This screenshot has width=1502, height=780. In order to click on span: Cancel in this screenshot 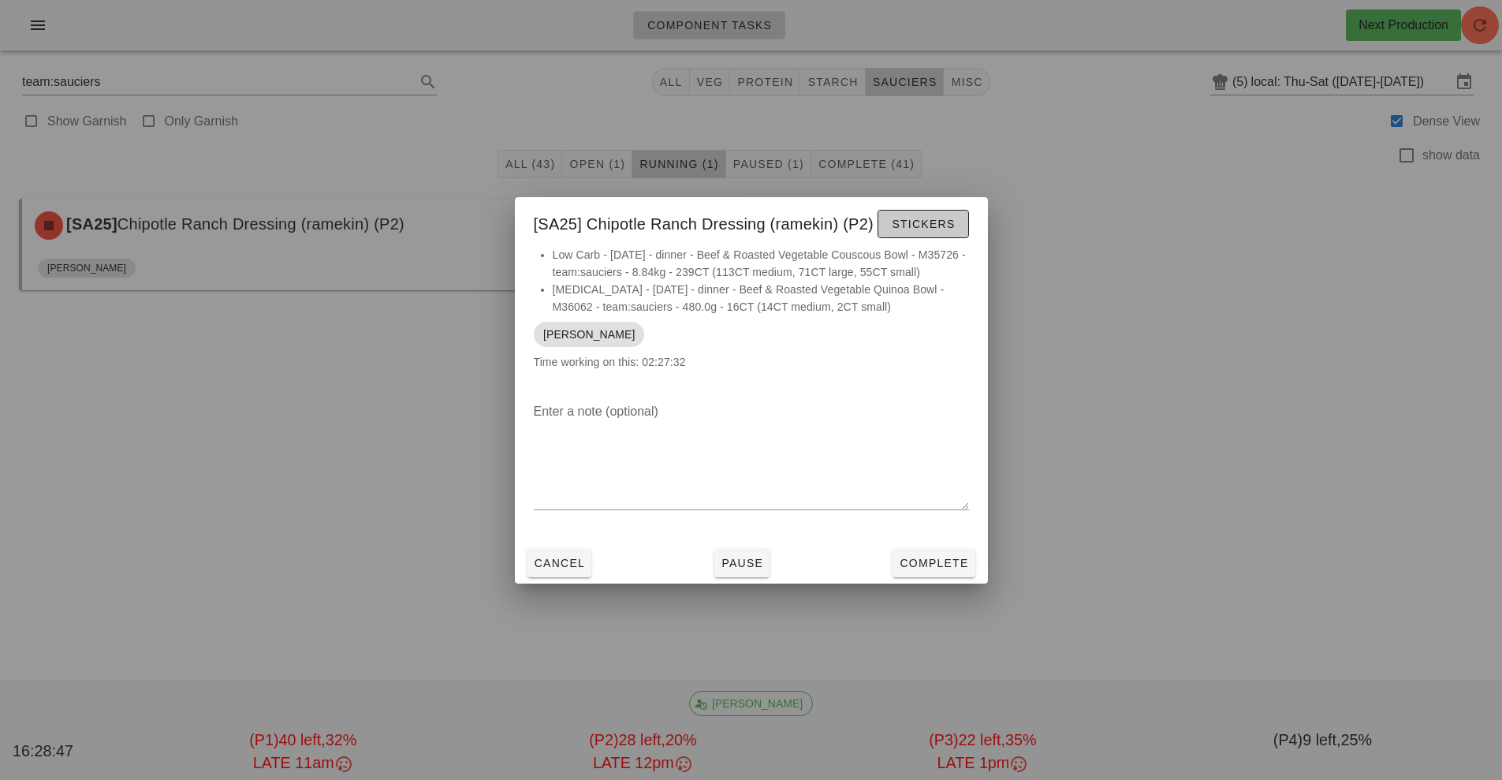, I will do `click(560, 563)`.